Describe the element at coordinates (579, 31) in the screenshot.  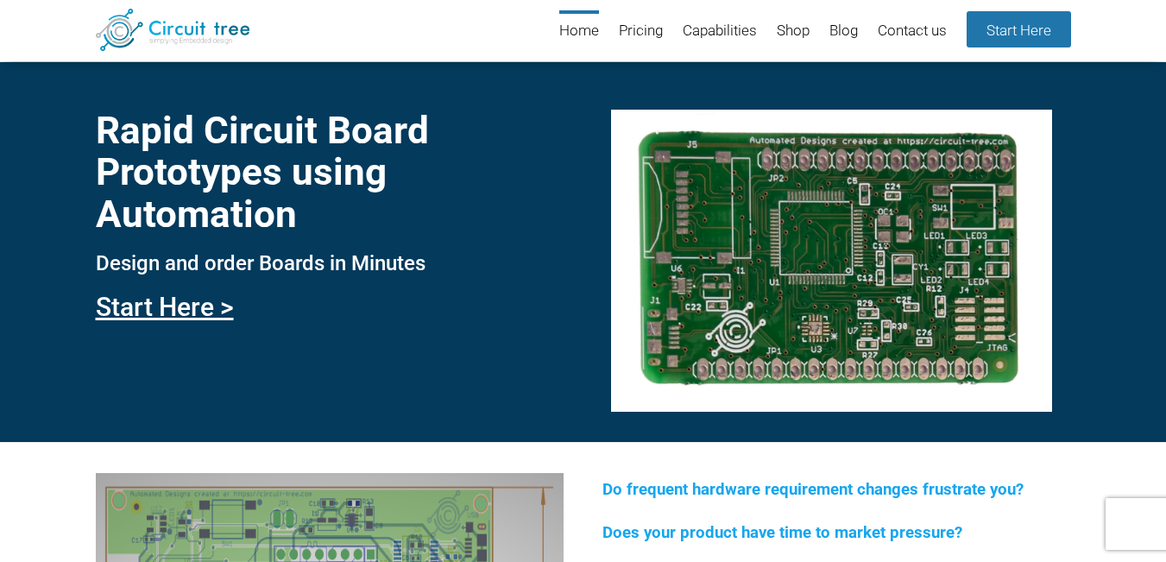
I see `a: Home` at that location.